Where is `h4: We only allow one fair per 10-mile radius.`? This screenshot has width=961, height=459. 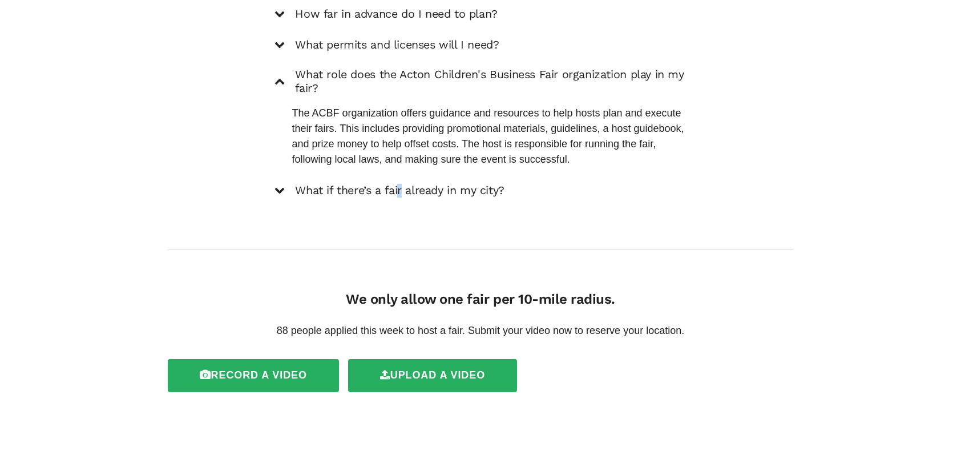
h4: We only allow one fair per 10-mile radius. is located at coordinates (480, 299).